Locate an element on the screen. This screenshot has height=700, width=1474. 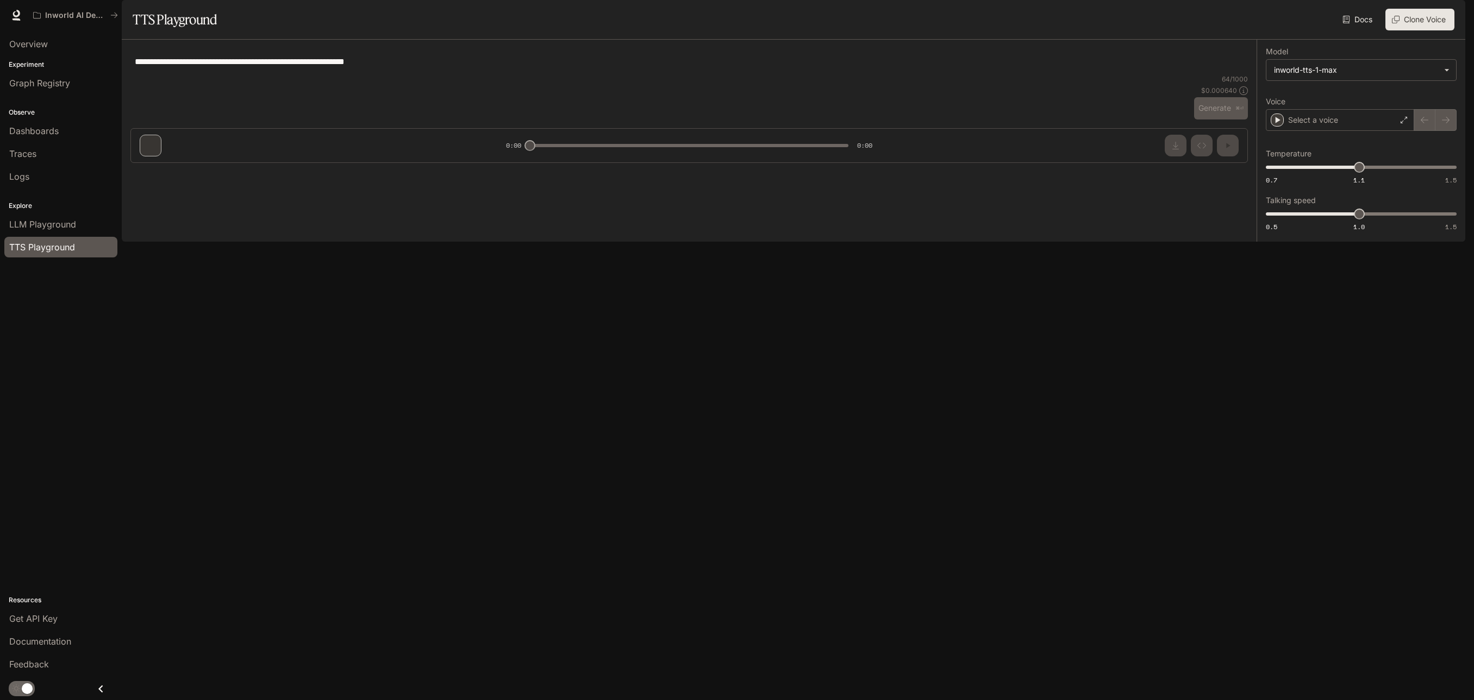
button: All workspaces is located at coordinates (76, 15).